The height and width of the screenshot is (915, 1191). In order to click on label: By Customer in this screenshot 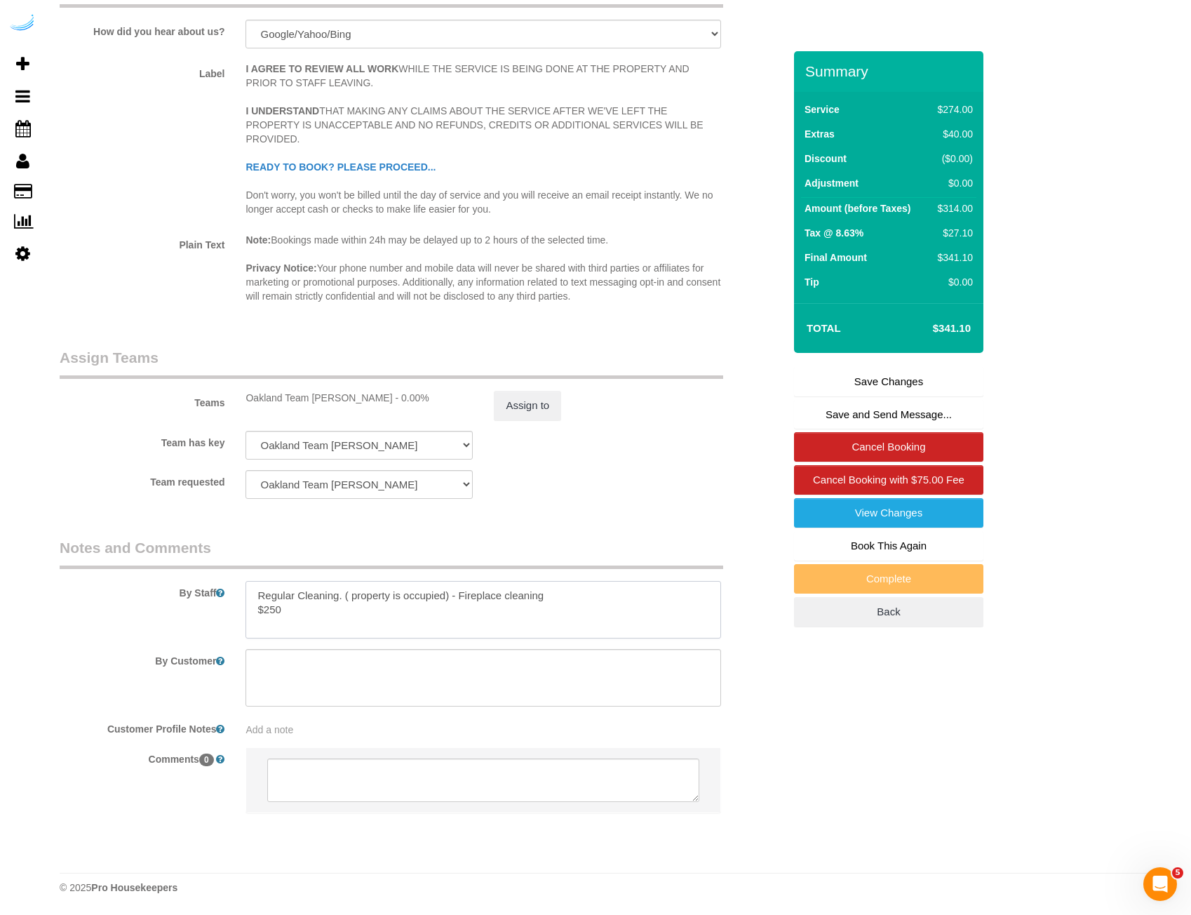, I will do `click(142, 658)`.